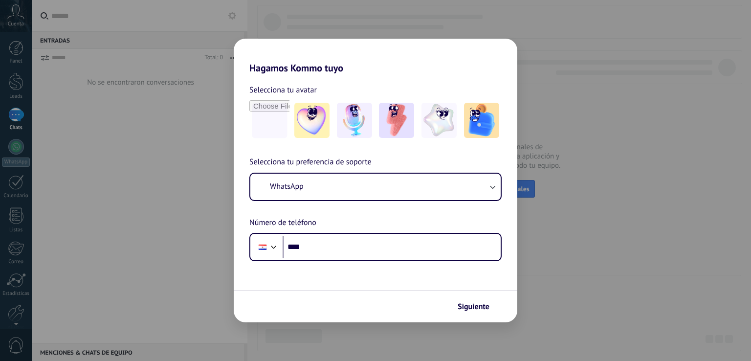  I want to click on img: -2.jpeg, so click(355, 120).